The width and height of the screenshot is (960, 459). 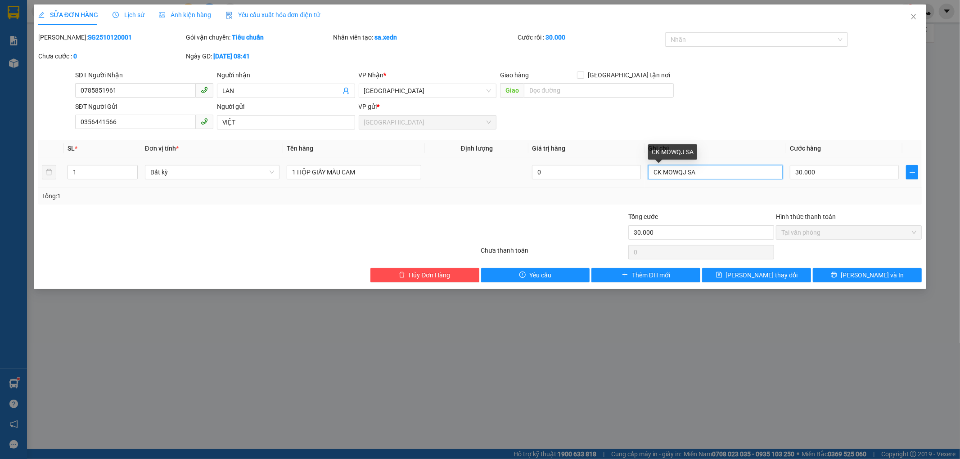 I want to click on b: 30.000, so click(x=555, y=37).